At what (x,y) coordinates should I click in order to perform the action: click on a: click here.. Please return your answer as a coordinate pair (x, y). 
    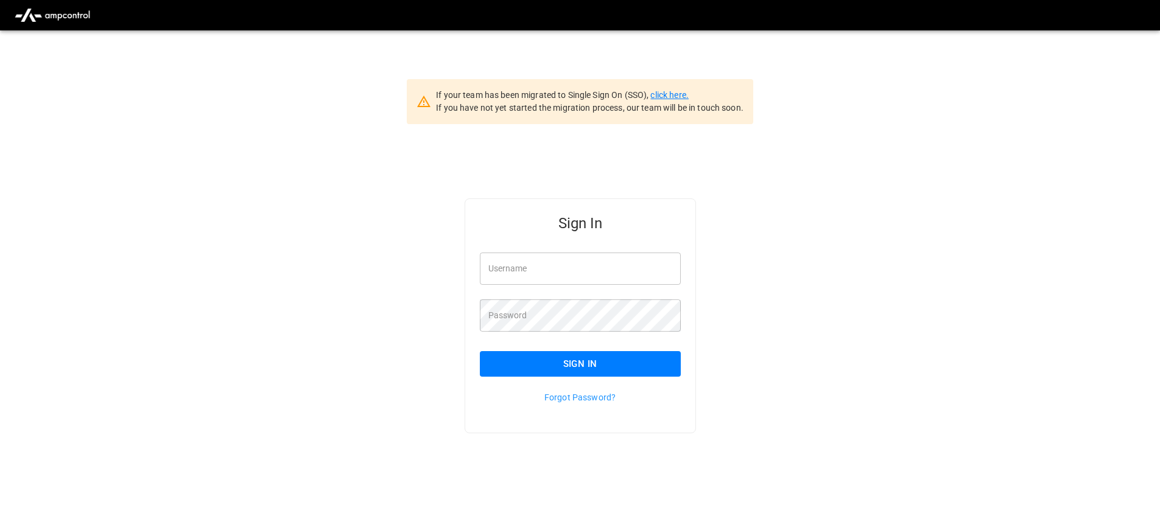
    Looking at the image, I should click on (669, 95).